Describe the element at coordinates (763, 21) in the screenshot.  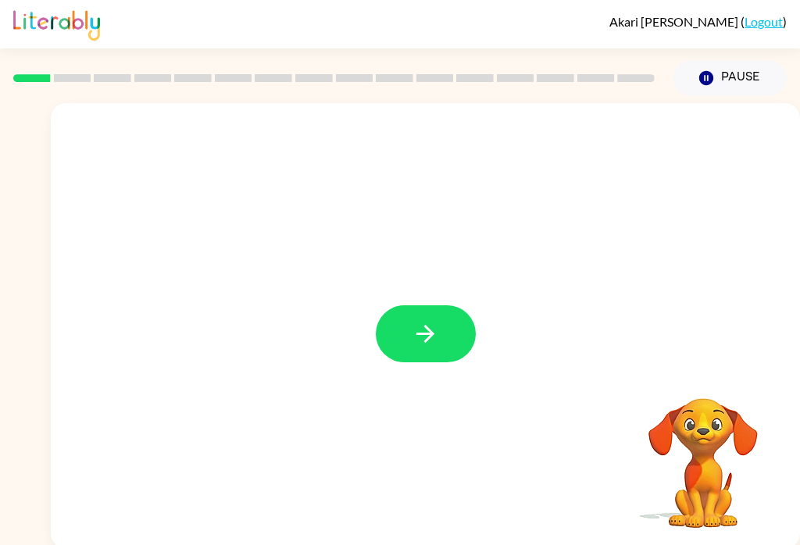
I see `a: Logout` at that location.